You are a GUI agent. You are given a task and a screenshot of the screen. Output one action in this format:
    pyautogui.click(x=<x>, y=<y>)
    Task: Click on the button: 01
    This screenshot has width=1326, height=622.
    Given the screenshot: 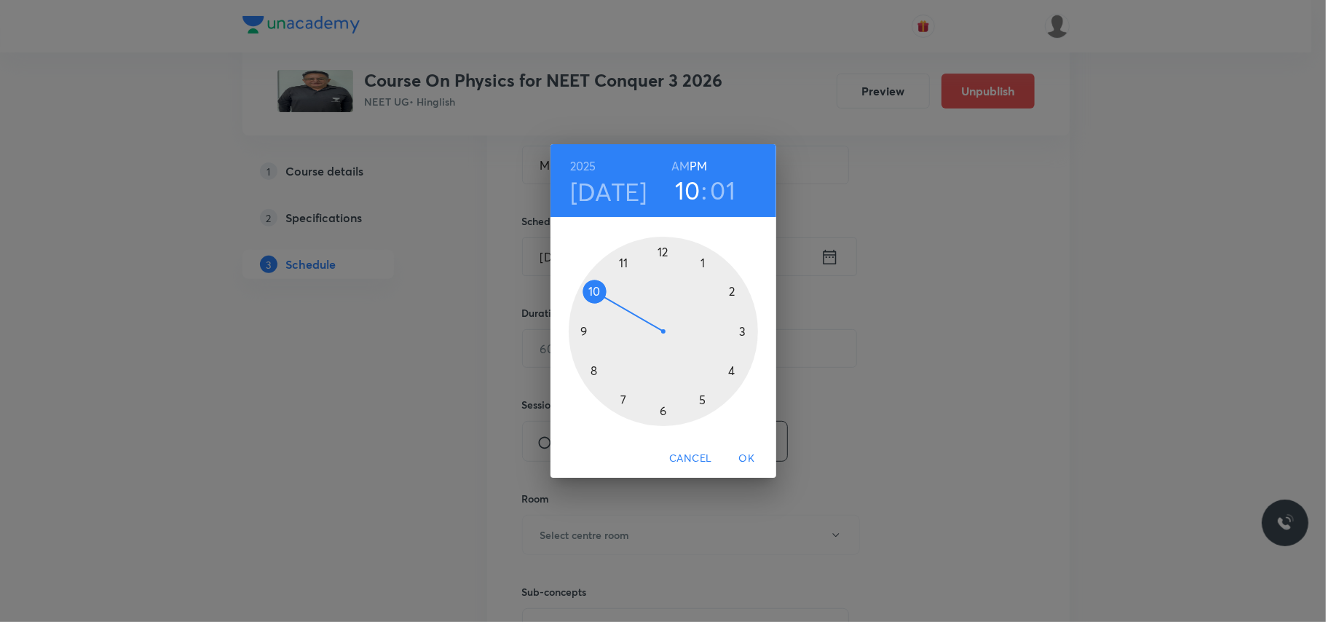 What is the action you would take?
    pyautogui.click(x=723, y=190)
    